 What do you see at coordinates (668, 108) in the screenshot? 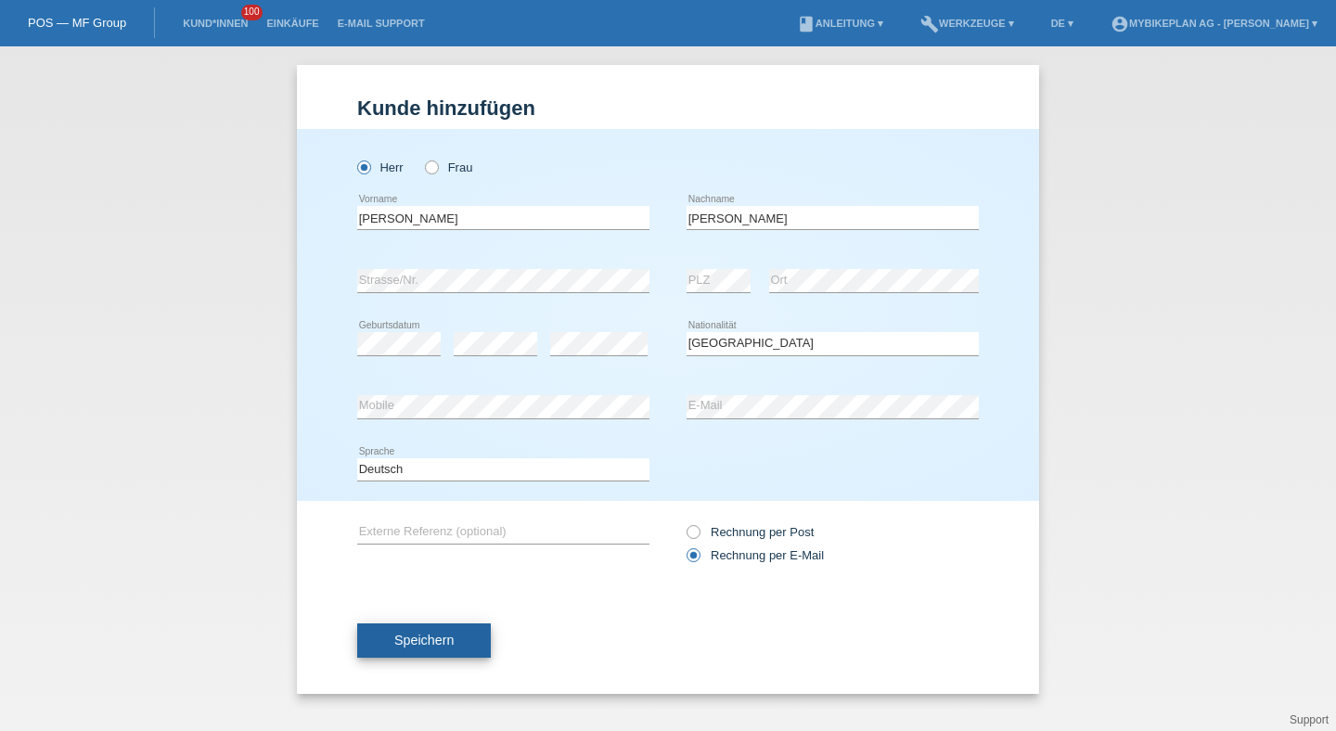
I see `h1: Kunde hinzufügen` at bounding box center [668, 108].